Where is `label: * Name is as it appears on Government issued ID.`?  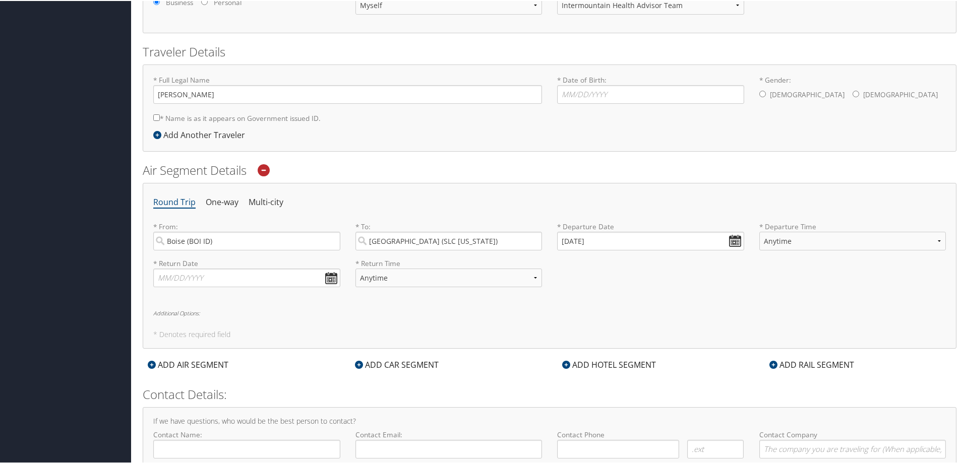
label: * Name is as it appears on Government issued ID. is located at coordinates (237, 117).